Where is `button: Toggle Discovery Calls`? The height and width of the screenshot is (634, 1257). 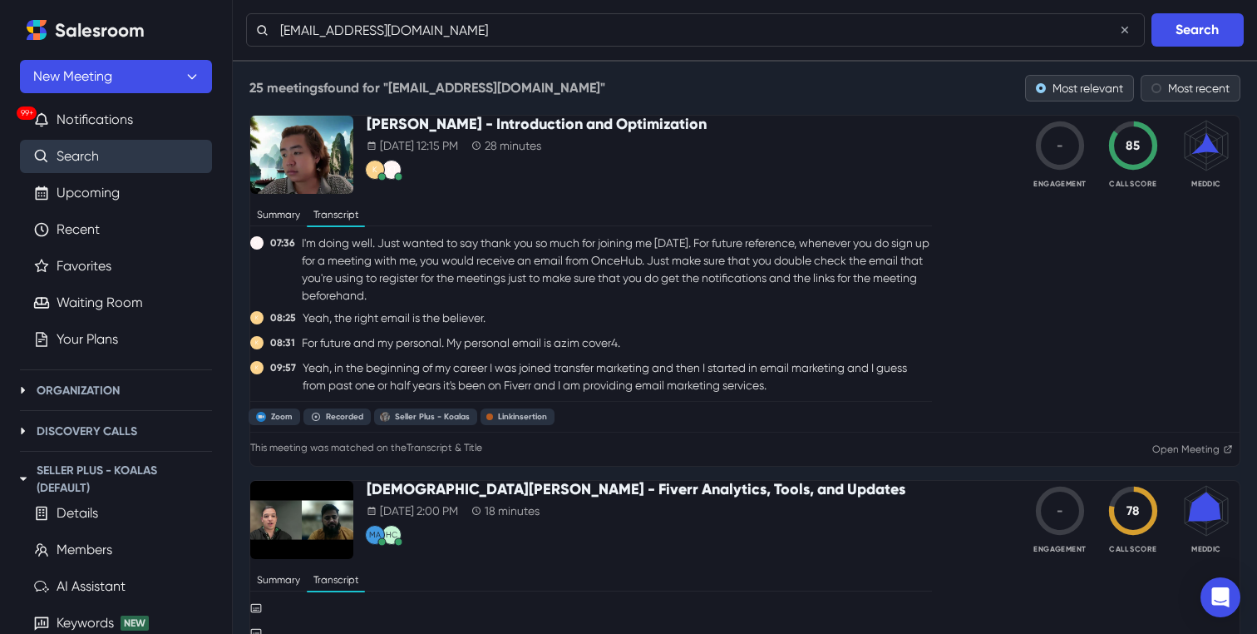
button: Toggle Discovery Calls is located at coordinates (23, 431).